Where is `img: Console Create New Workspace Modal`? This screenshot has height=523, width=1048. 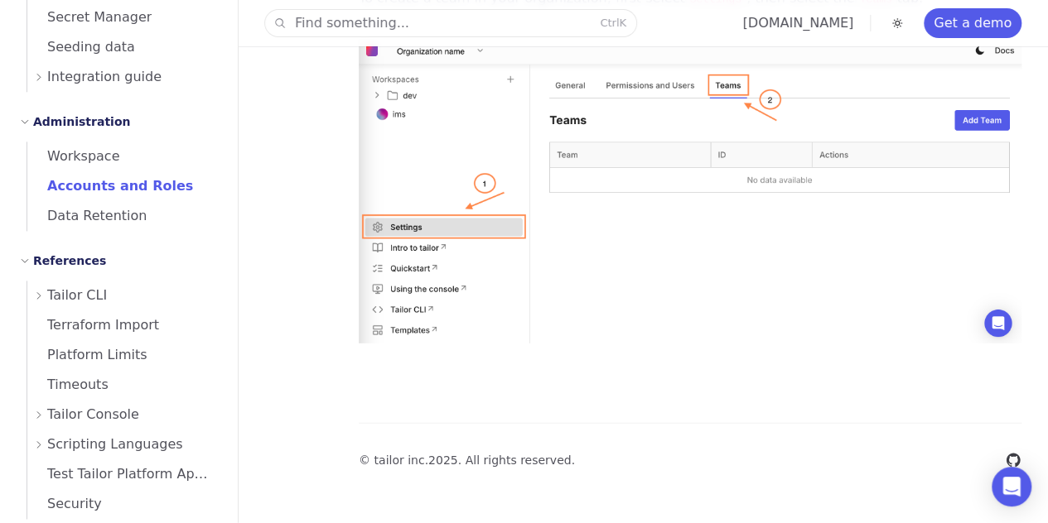 img: Console Create New Workspace Modal is located at coordinates (690, 190).